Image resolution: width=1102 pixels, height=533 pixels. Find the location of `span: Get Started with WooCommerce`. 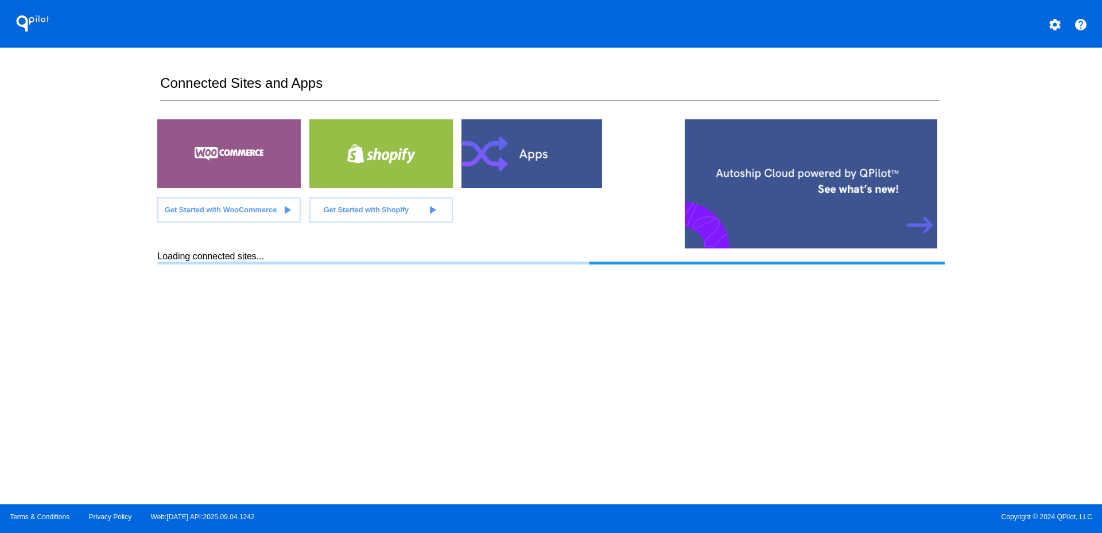

span: Get Started with WooCommerce is located at coordinates (220, 210).